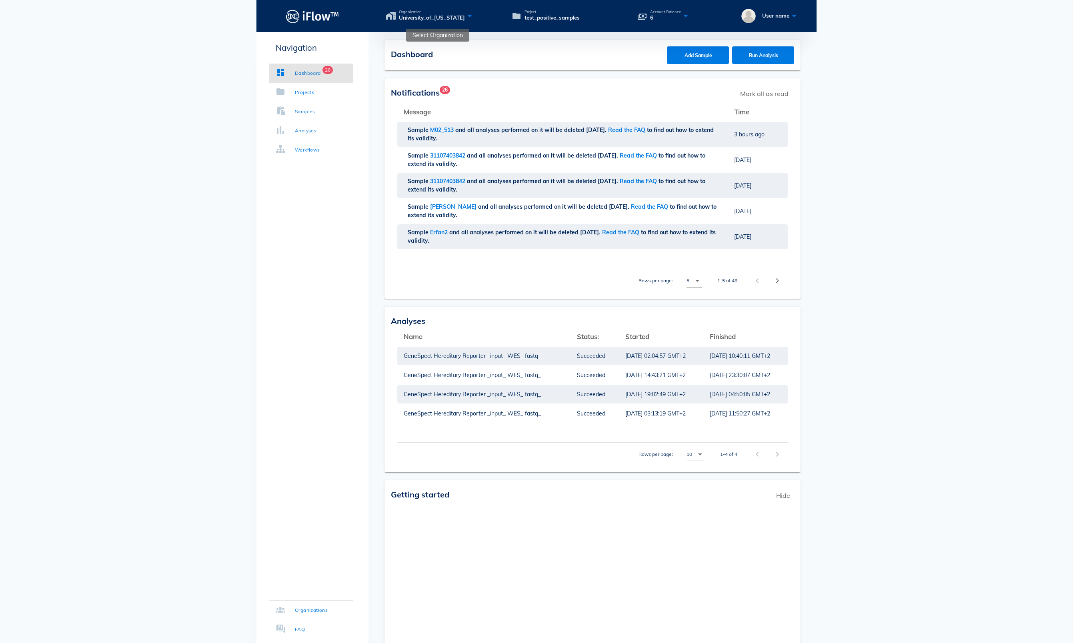 Image resolution: width=1073 pixels, height=643 pixels. Describe the element at coordinates (311, 611) in the screenshot. I see `div: Organizations` at that location.